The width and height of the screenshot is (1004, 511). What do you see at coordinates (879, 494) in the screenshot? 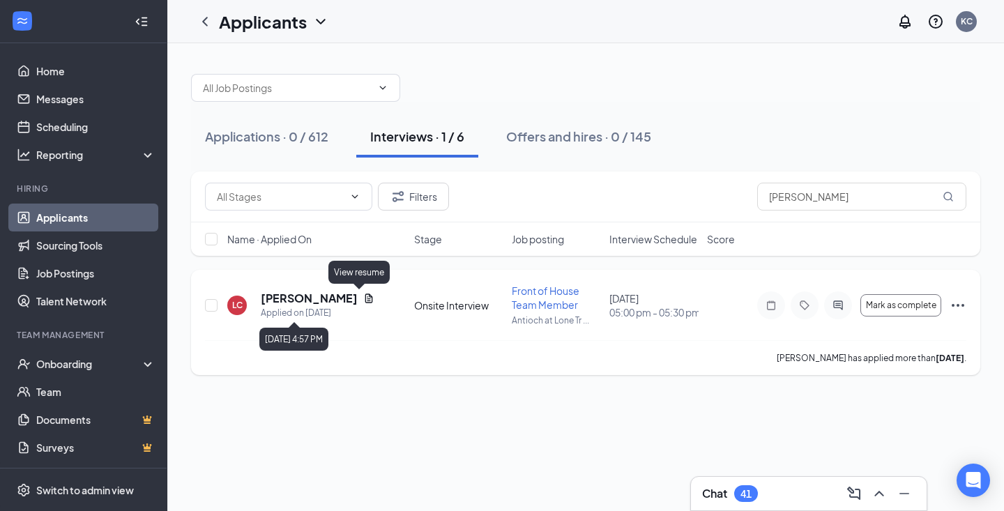
I see `svg: ChevronUp` at bounding box center [879, 494].